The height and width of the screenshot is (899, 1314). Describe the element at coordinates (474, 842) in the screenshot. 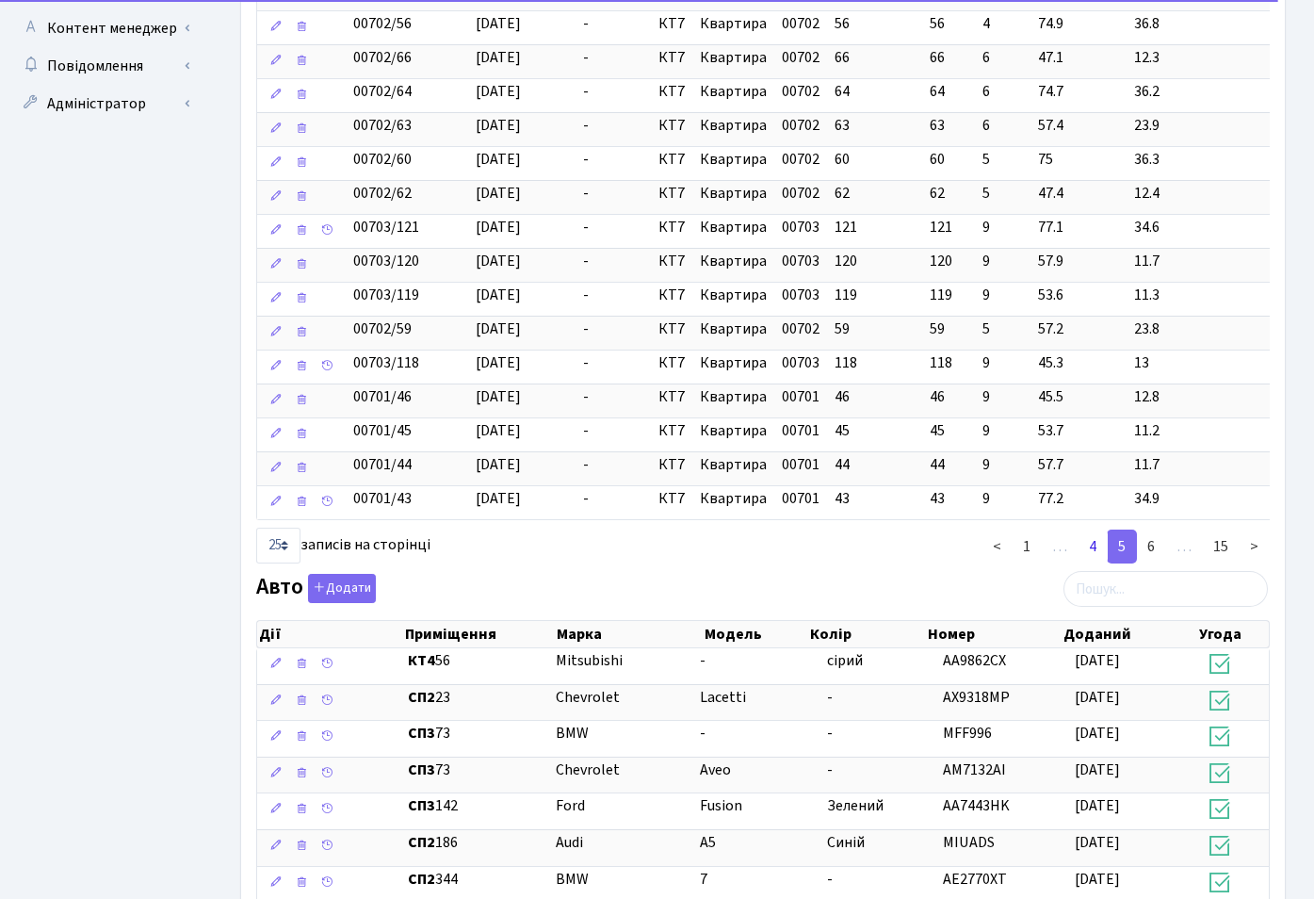

I see `span: 186` at that location.